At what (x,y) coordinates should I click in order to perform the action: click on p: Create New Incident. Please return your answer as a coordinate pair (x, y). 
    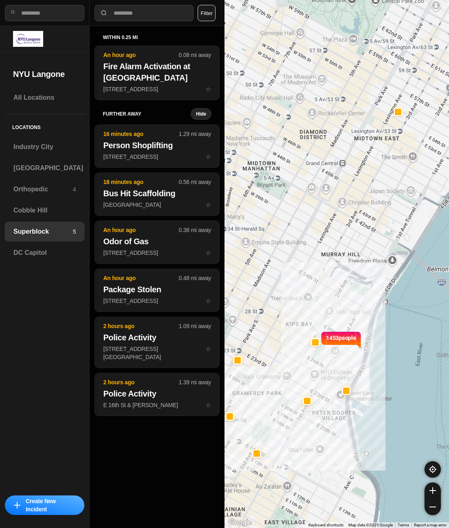
    Looking at the image, I should click on (51, 506).